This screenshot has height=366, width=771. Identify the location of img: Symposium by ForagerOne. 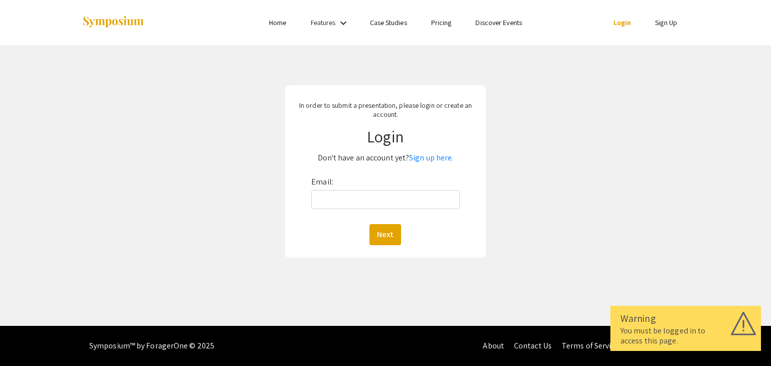
(113, 22).